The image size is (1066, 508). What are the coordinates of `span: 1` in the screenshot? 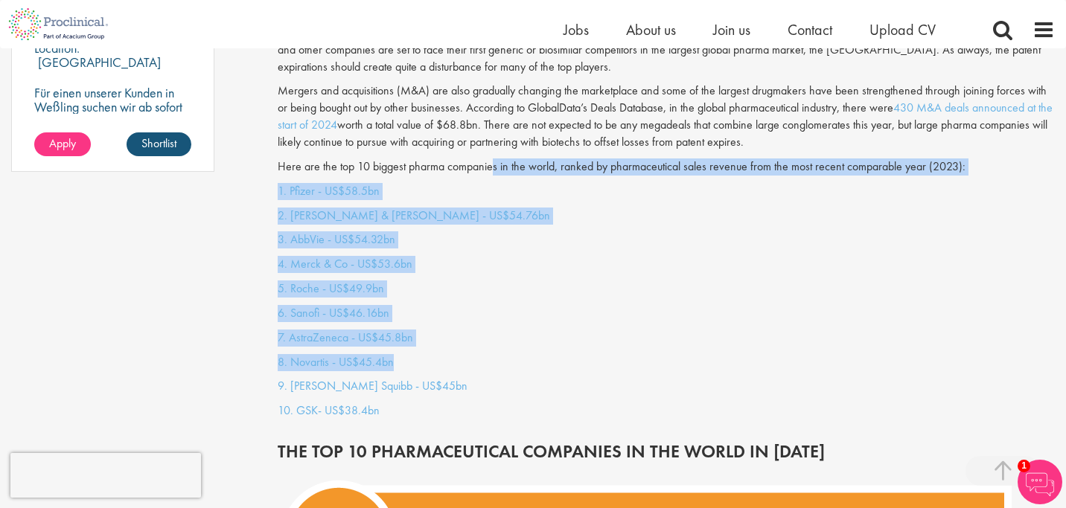 It's located at (1024, 466).